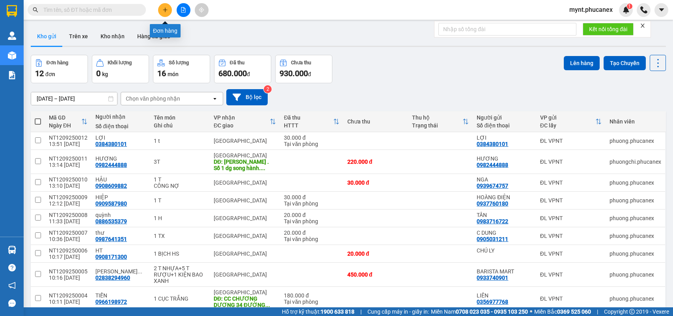  What do you see at coordinates (173, 74) in the screenshot?
I see `span: món` at bounding box center [173, 74].